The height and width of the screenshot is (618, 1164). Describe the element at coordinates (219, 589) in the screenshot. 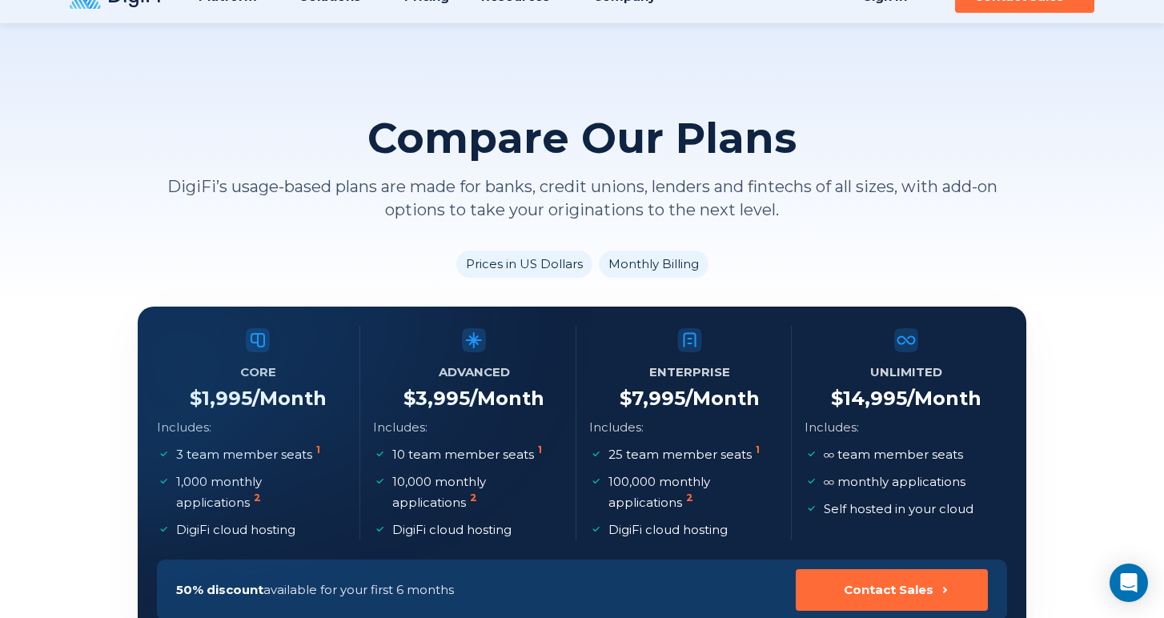

I see `span: 50% discount` at that location.